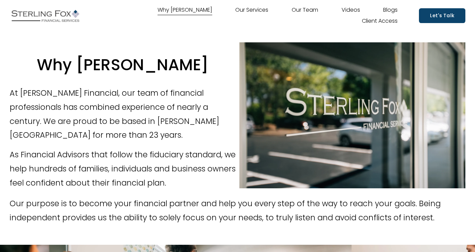 The image size is (475, 252). Describe the element at coordinates (238, 210) in the screenshot. I see `p: Our purpose is to become your financial partner and help you every step of the way to reach your ...` at that location.